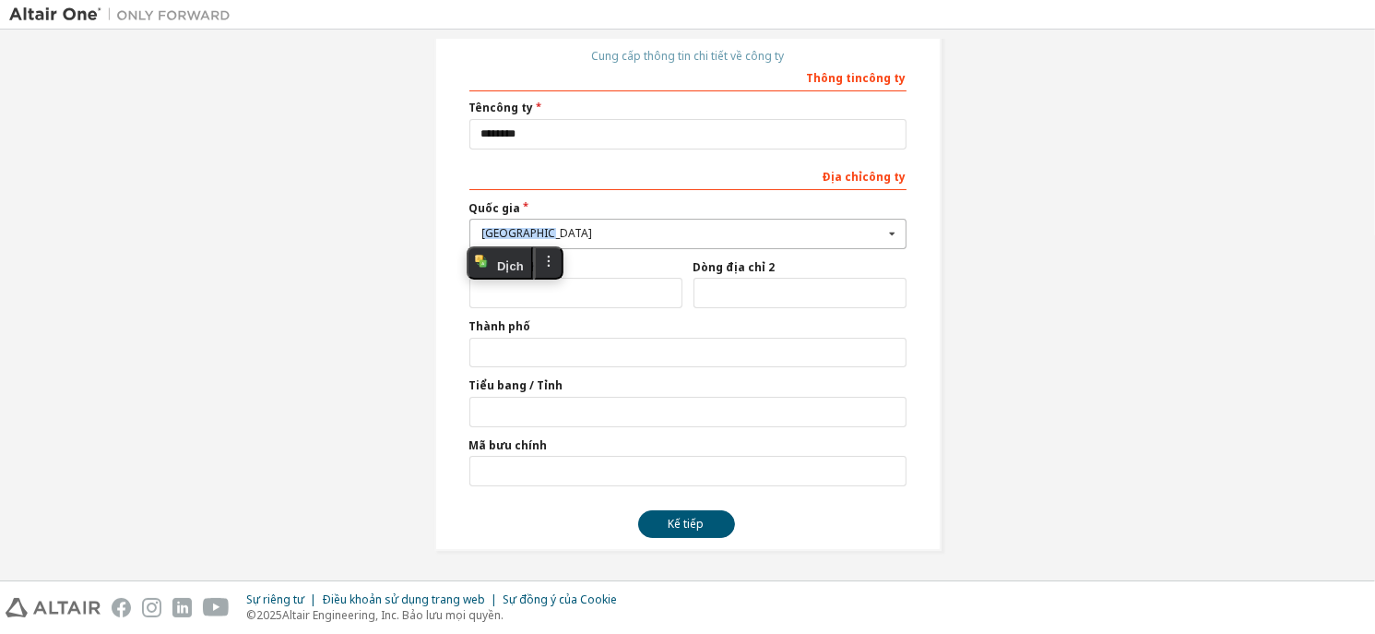 The width and height of the screenshot is (1375, 634). Describe the element at coordinates (53, 607) in the screenshot. I see `img: altair_logo.svg` at that location.